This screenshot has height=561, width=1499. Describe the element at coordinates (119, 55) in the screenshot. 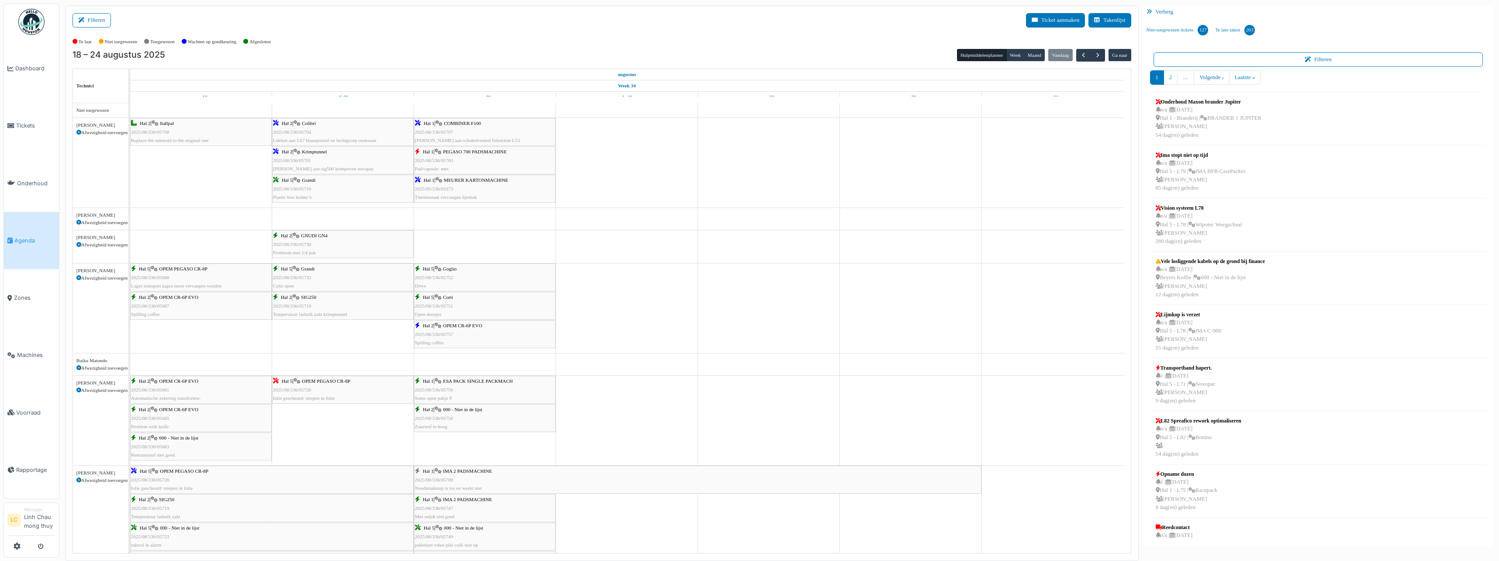

I see `h2: 18 – 24 augustus 2025` at that location.